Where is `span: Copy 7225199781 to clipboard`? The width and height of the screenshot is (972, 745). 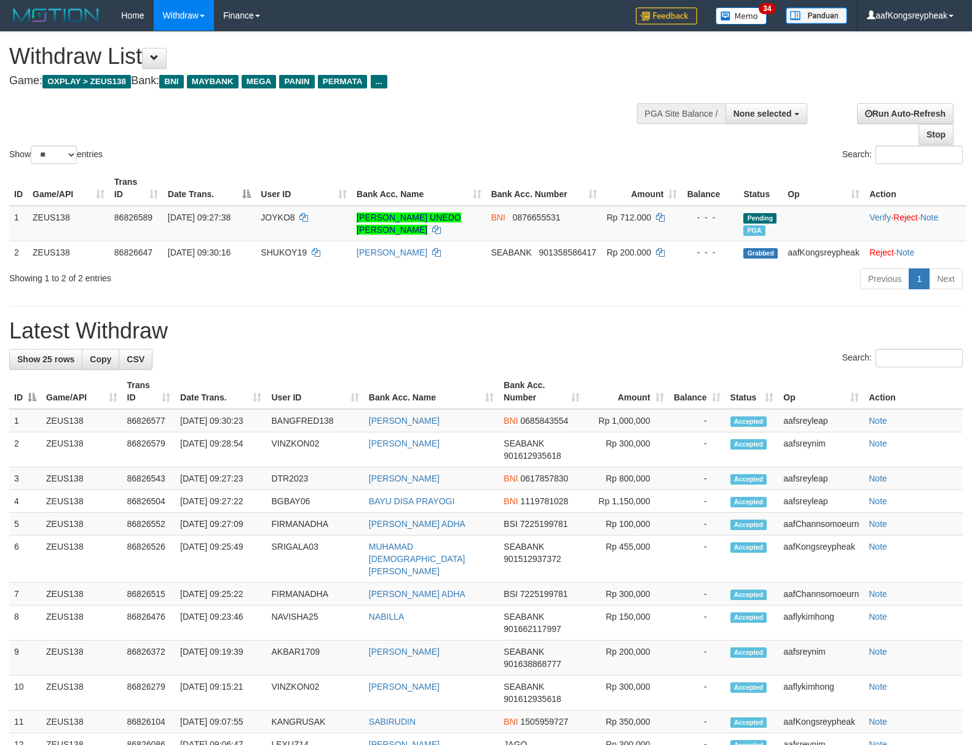
span: Copy 7225199781 to clipboard is located at coordinates (544, 524).